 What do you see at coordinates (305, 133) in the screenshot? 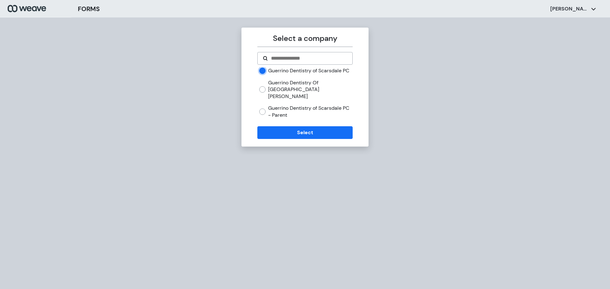
I see `button: Select` at bounding box center [305, 133].